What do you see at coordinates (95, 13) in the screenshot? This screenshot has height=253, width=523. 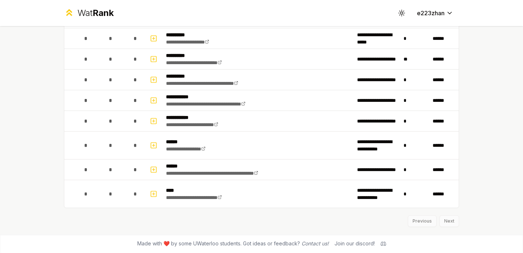 I see `div: Wat` at bounding box center [95, 13].